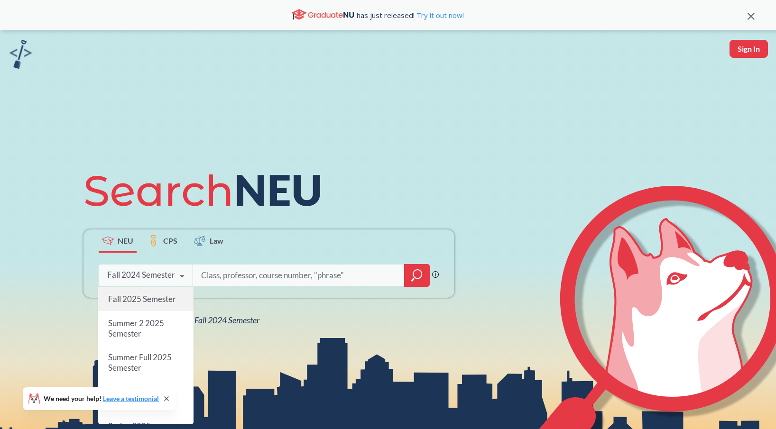 This screenshot has width=776, height=429. What do you see at coordinates (20, 54) in the screenshot?
I see `img: sandbox logo` at bounding box center [20, 54].